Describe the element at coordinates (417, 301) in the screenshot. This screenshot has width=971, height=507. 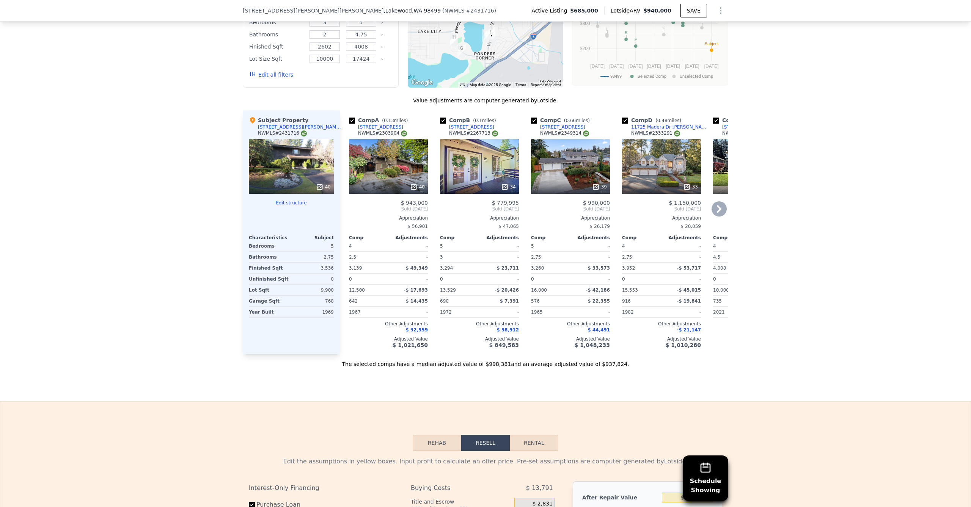
I see `span: $ 14,435` at that location.